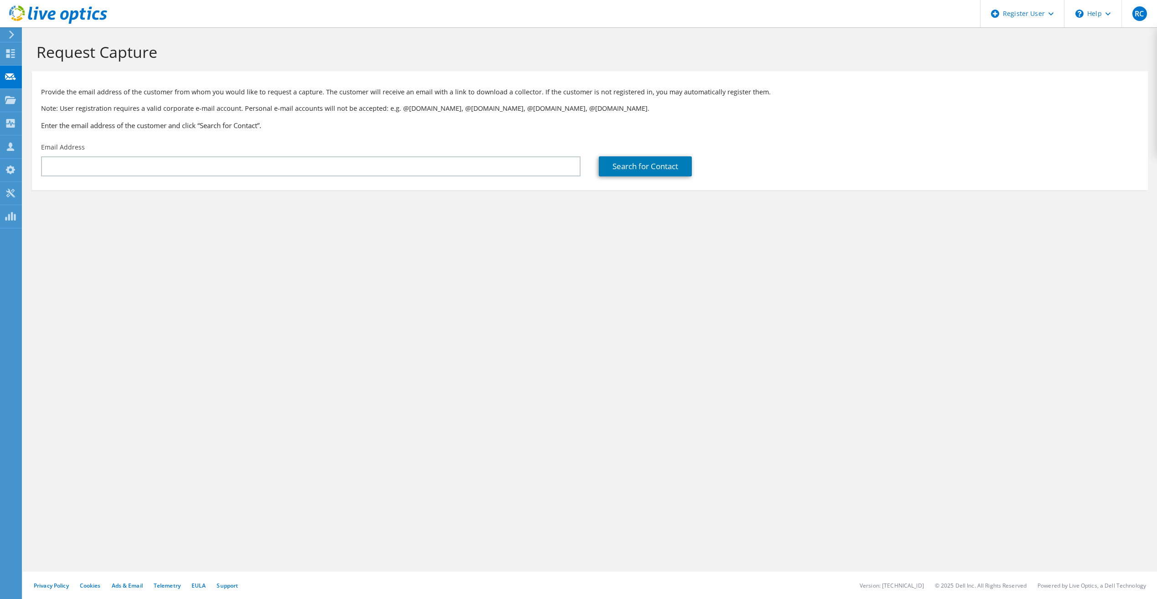 The width and height of the screenshot is (1157, 599). I want to click on a: Cookies, so click(90, 586).